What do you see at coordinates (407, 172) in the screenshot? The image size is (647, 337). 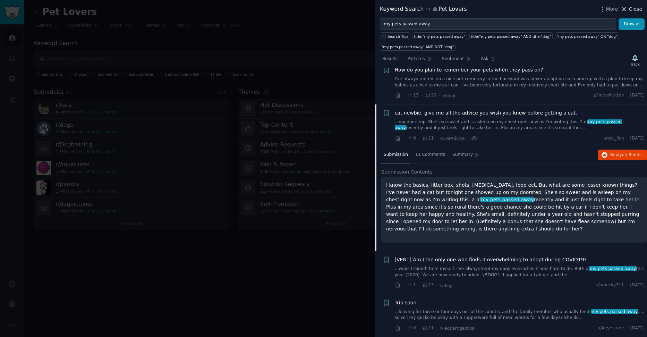 I see `span: Submission Contents` at bounding box center [407, 172].